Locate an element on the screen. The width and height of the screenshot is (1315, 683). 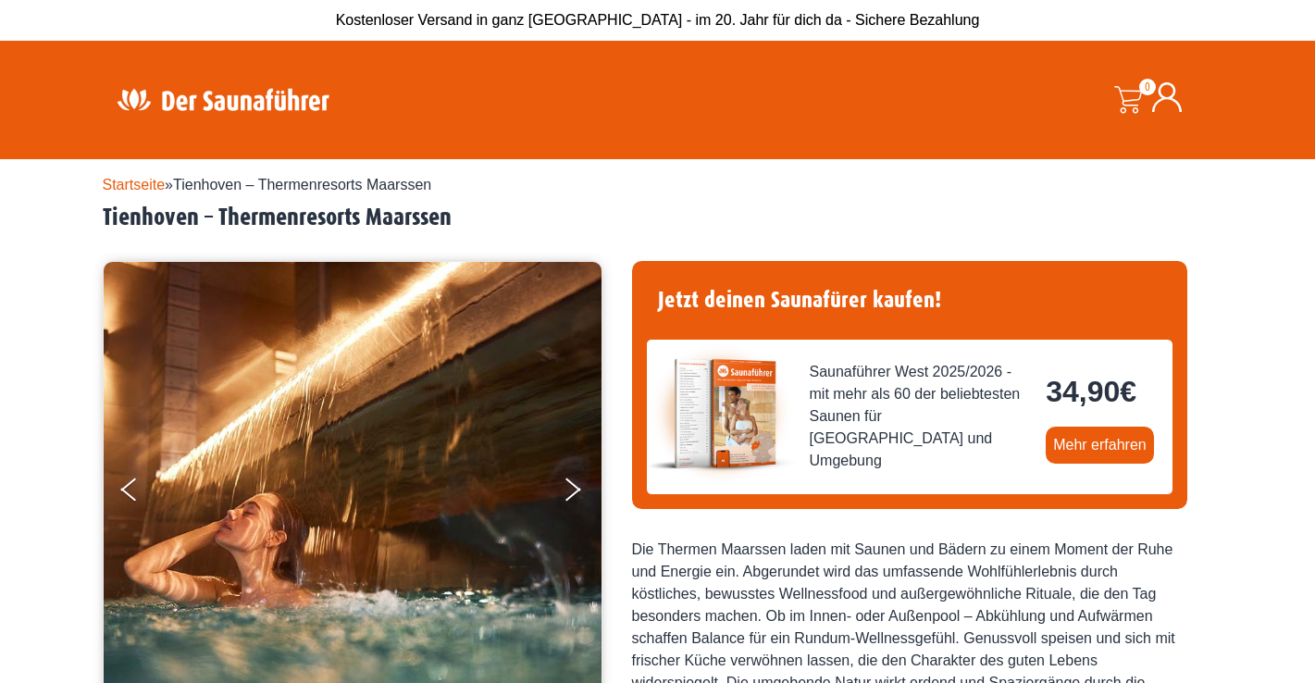
h4: Jetzt deinen Saunafürer kaufen! is located at coordinates (910, 300).